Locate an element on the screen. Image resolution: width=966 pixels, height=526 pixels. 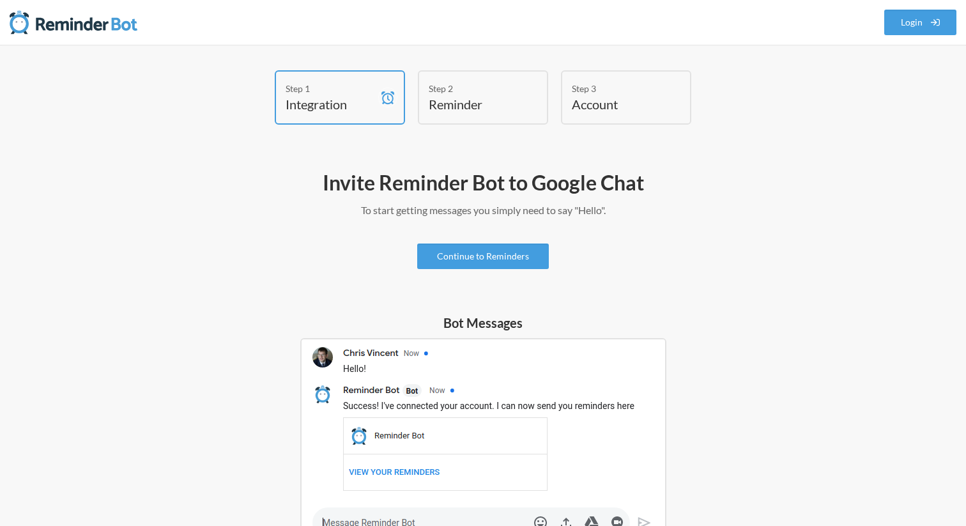
h4: Account is located at coordinates (617, 104).